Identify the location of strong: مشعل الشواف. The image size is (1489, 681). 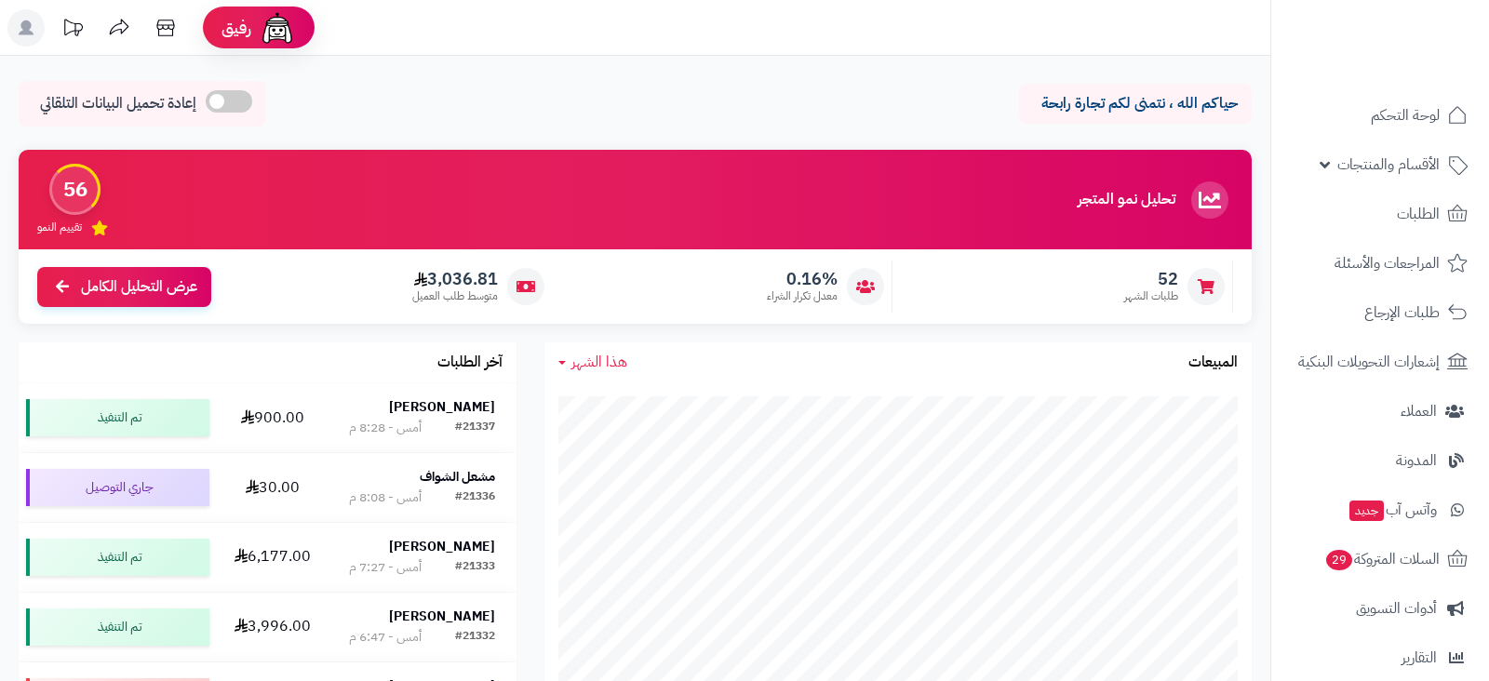
(457, 476).